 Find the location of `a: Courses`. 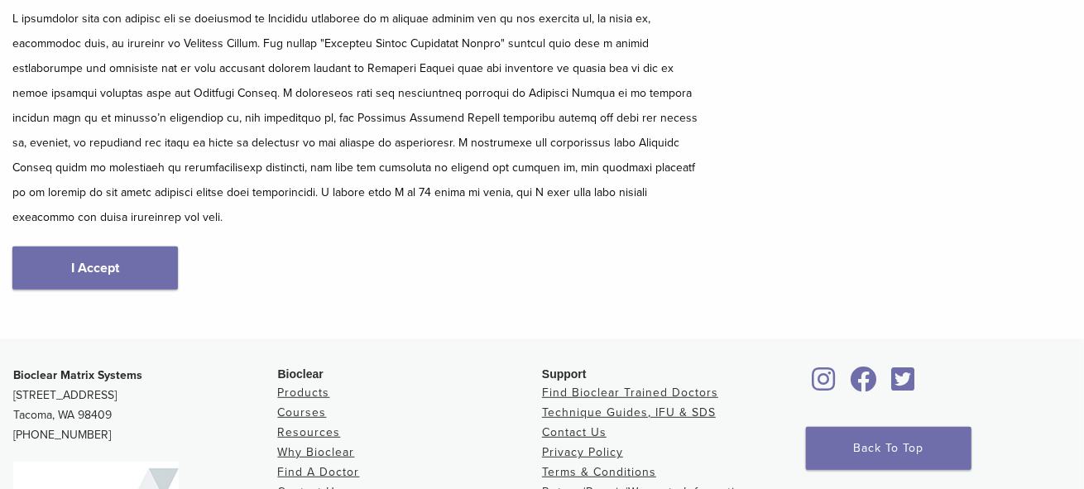

a: Courses is located at coordinates (302, 412).